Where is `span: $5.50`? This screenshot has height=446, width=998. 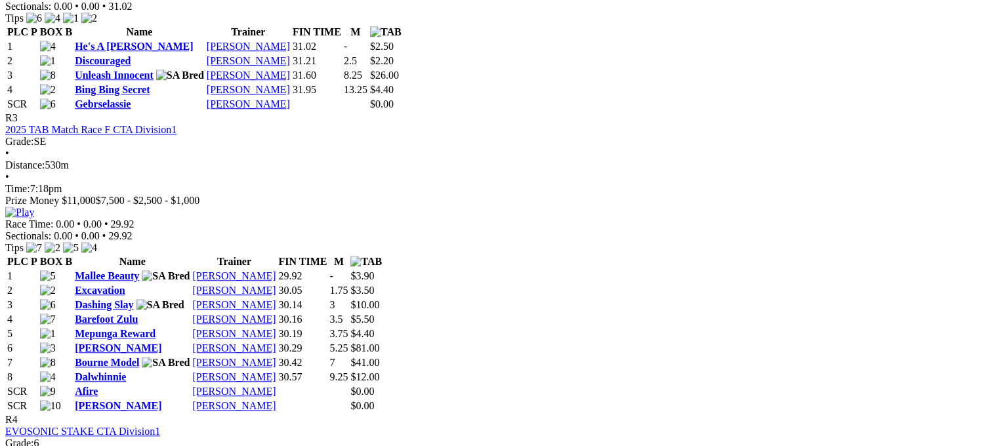 span: $5.50 is located at coordinates (362, 319).